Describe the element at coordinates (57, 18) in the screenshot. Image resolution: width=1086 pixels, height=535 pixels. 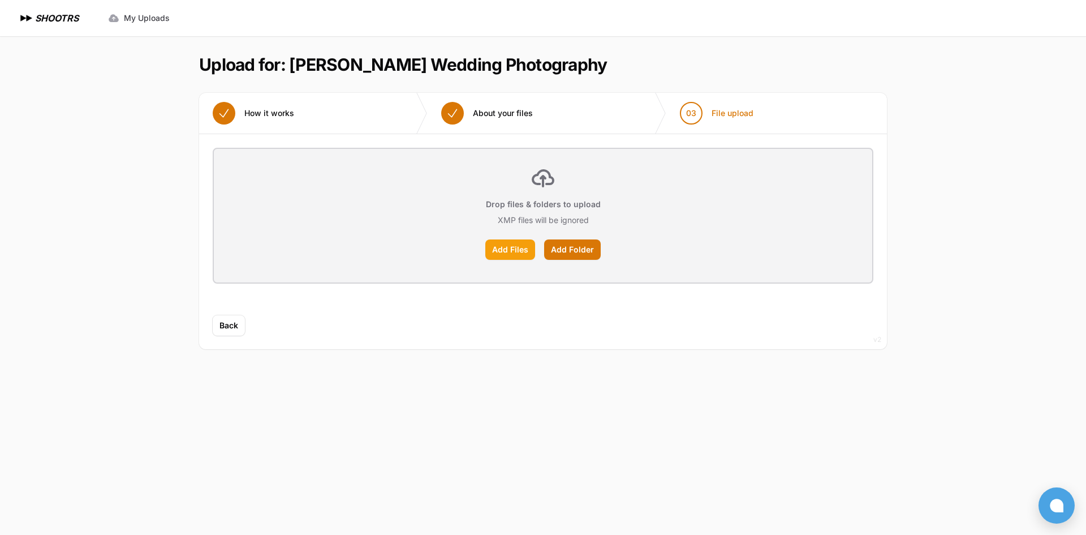
I see `h1: SHOOTRS` at that location.